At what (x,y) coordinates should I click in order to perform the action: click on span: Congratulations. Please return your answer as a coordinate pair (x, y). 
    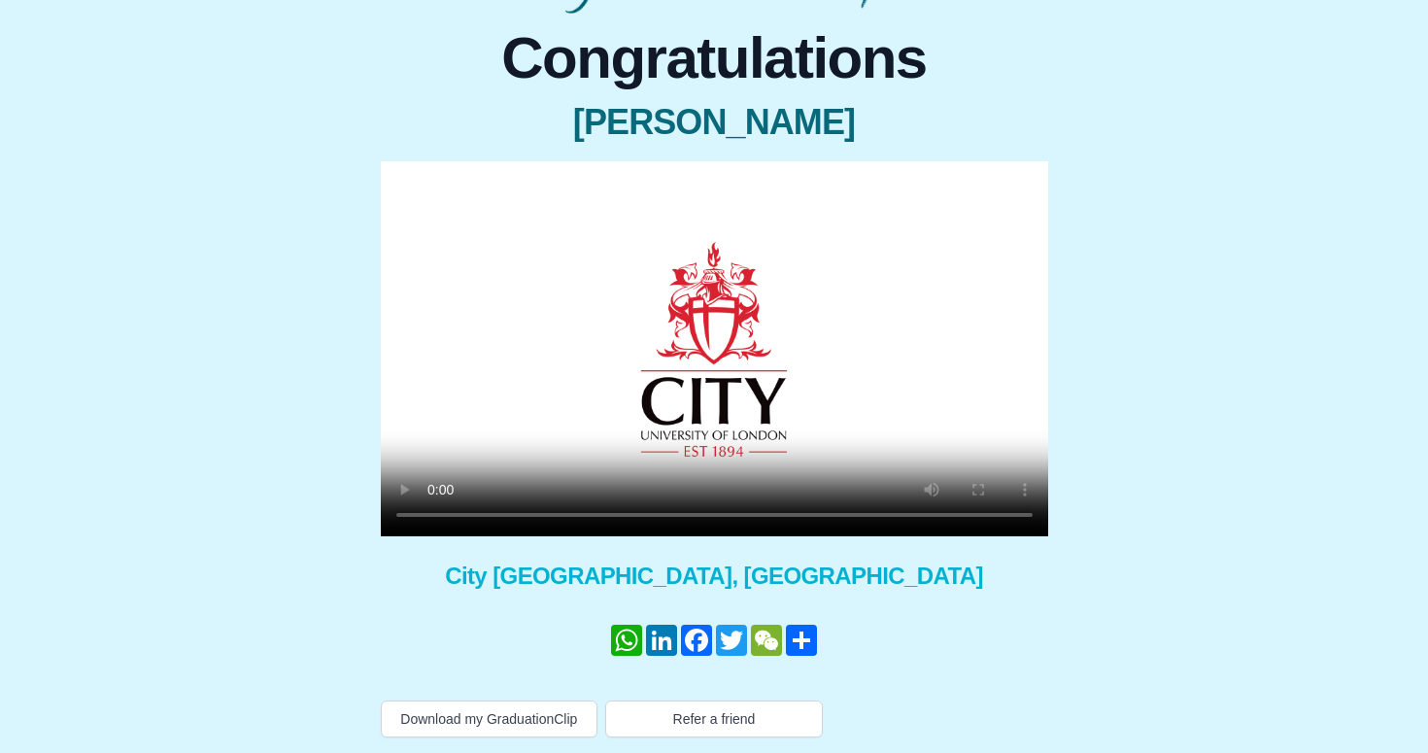
    Looking at the image, I should click on (714, 58).